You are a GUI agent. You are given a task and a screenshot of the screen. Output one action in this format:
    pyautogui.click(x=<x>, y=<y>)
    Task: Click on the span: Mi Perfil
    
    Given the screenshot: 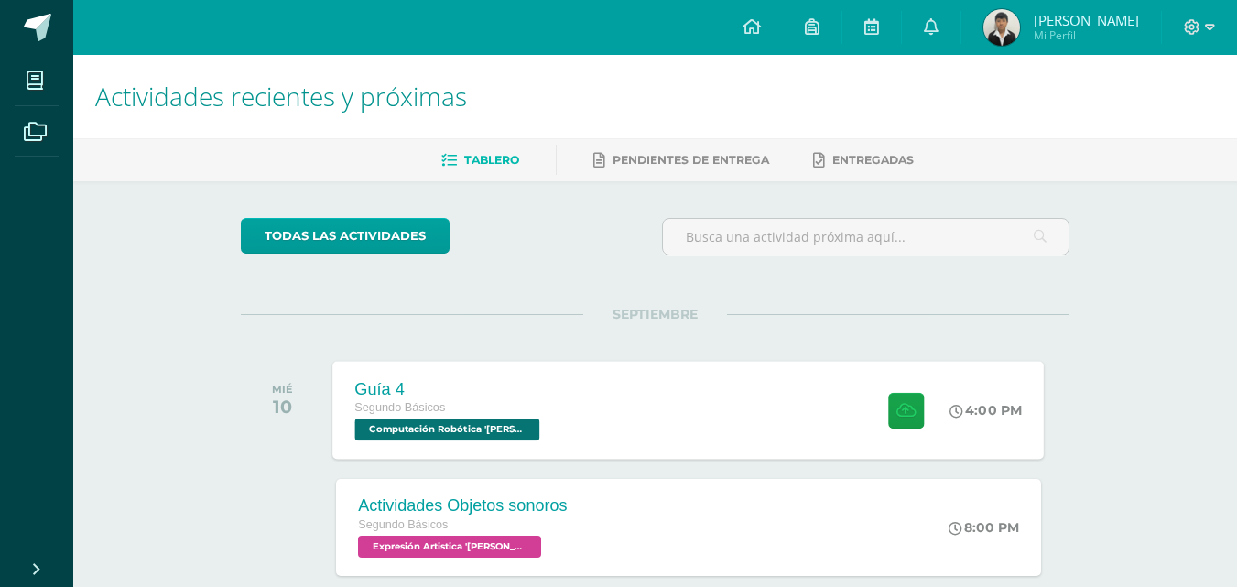 What is the action you would take?
    pyautogui.click(x=1086, y=35)
    